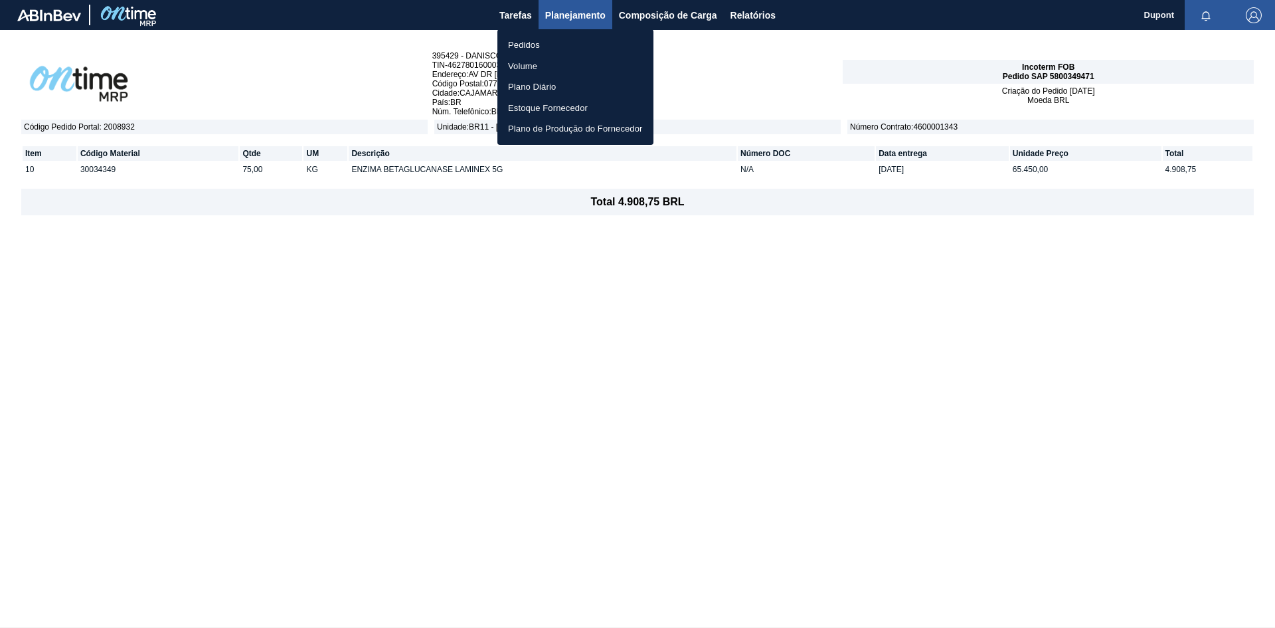 This screenshot has height=628, width=1275. What do you see at coordinates (575, 87) in the screenshot?
I see `li: Plano Diário` at bounding box center [575, 87].